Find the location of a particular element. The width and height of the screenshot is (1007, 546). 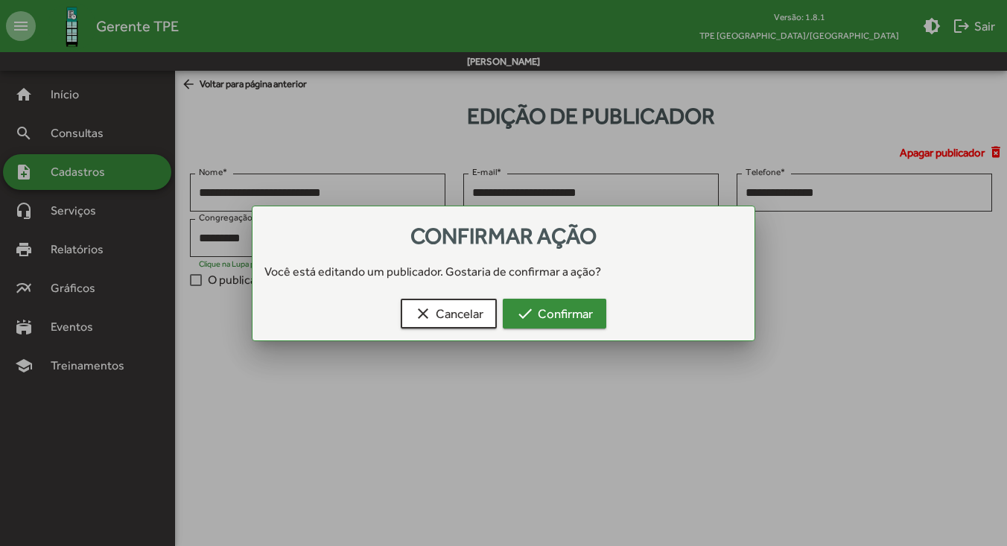

span: Cancelar is located at coordinates (448, 313).